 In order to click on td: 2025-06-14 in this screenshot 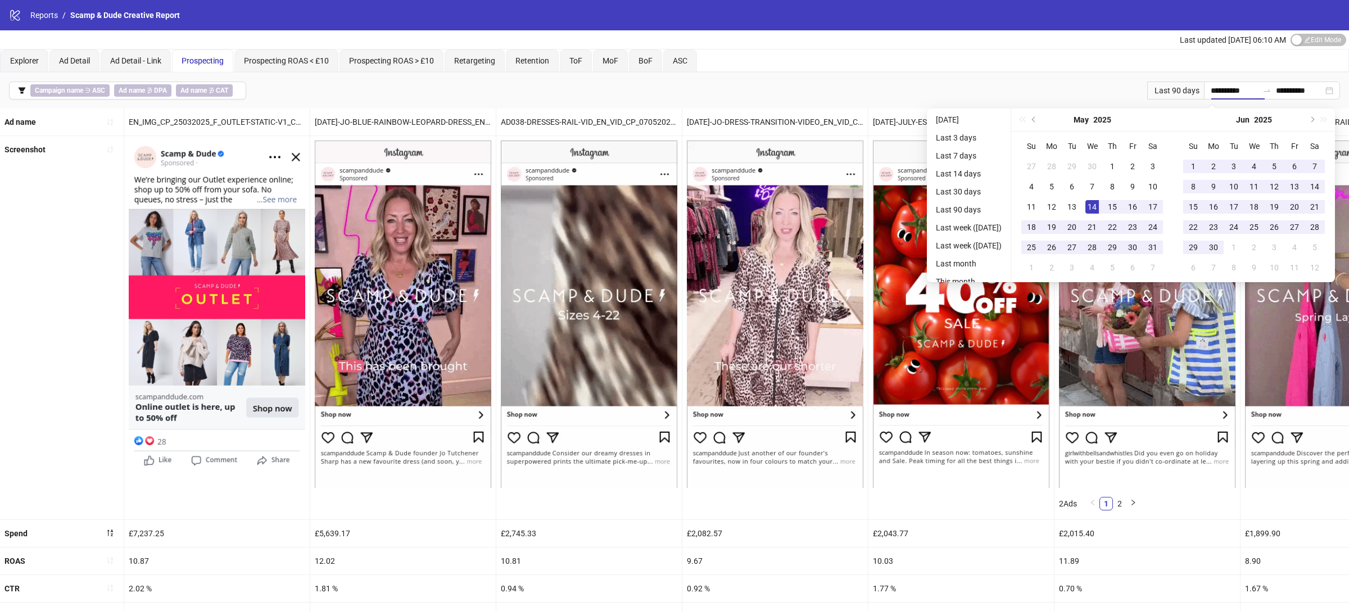, I will do `click(1315, 187)`.